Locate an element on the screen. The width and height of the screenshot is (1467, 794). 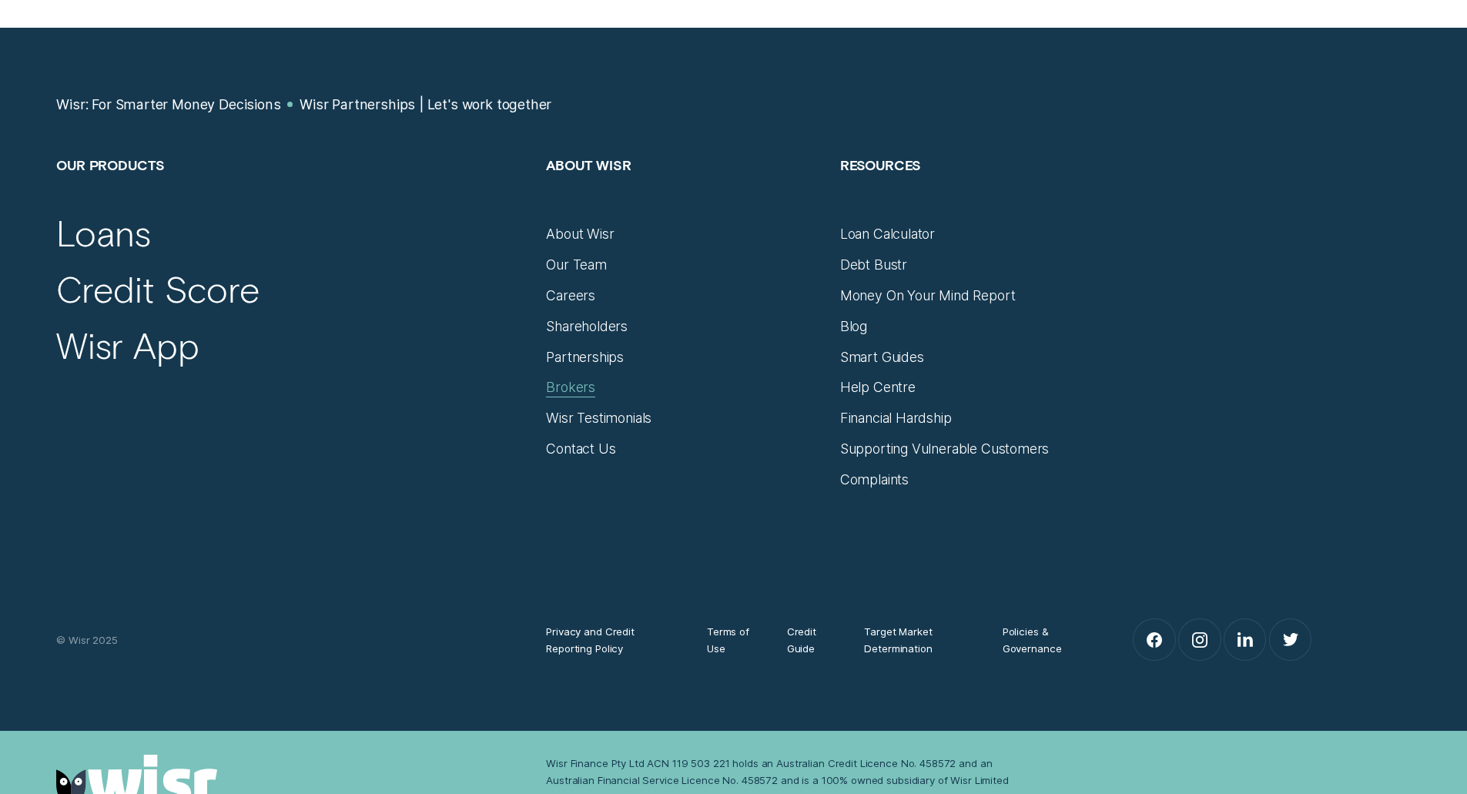
a: Smart Guides is located at coordinates (882, 357).